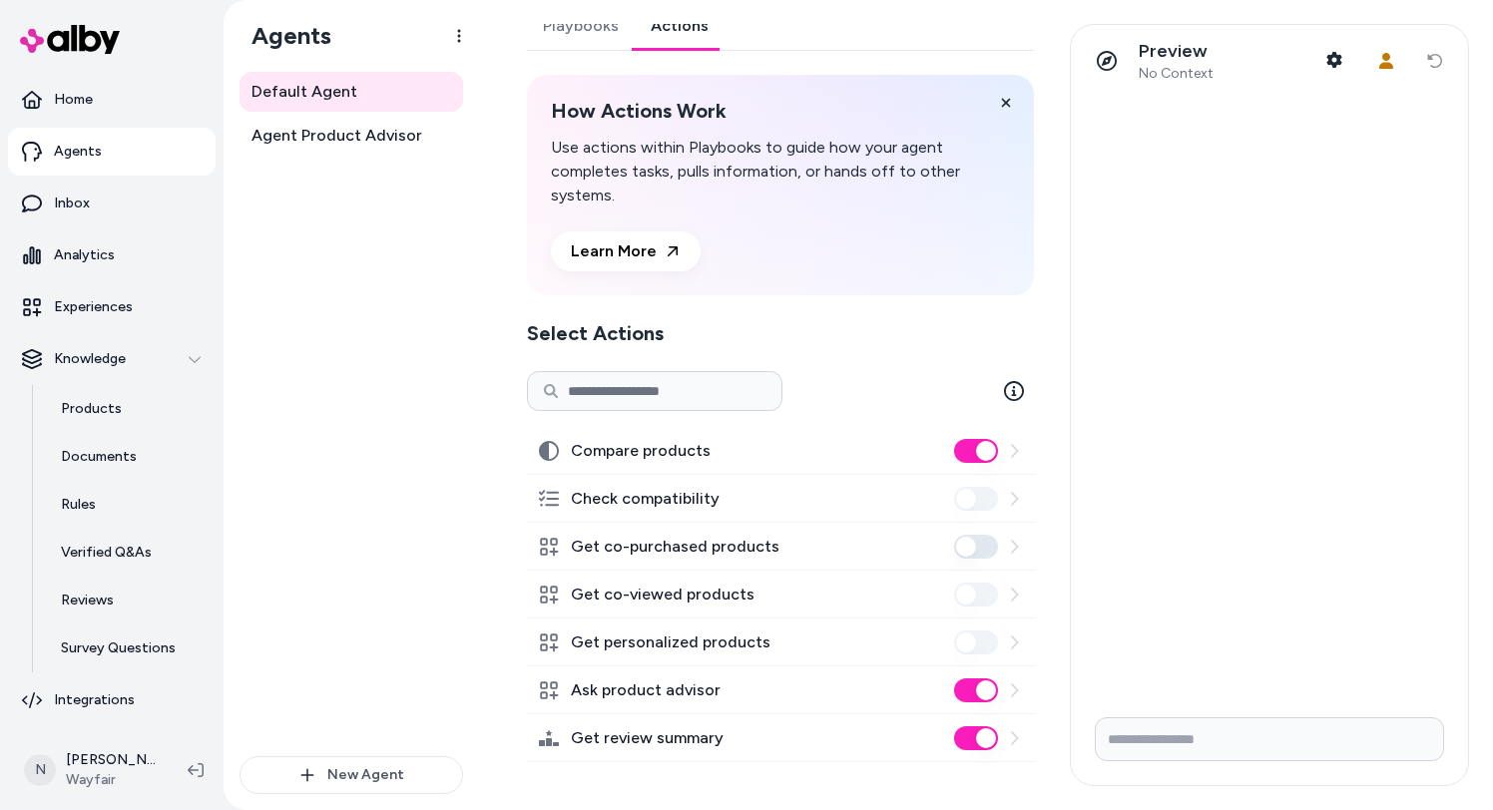 Image resolution: width=1493 pixels, height=810 pixels. Describe the element at coordinates (1176, 51) in the screenshot. I see `p: Preview` at that location.